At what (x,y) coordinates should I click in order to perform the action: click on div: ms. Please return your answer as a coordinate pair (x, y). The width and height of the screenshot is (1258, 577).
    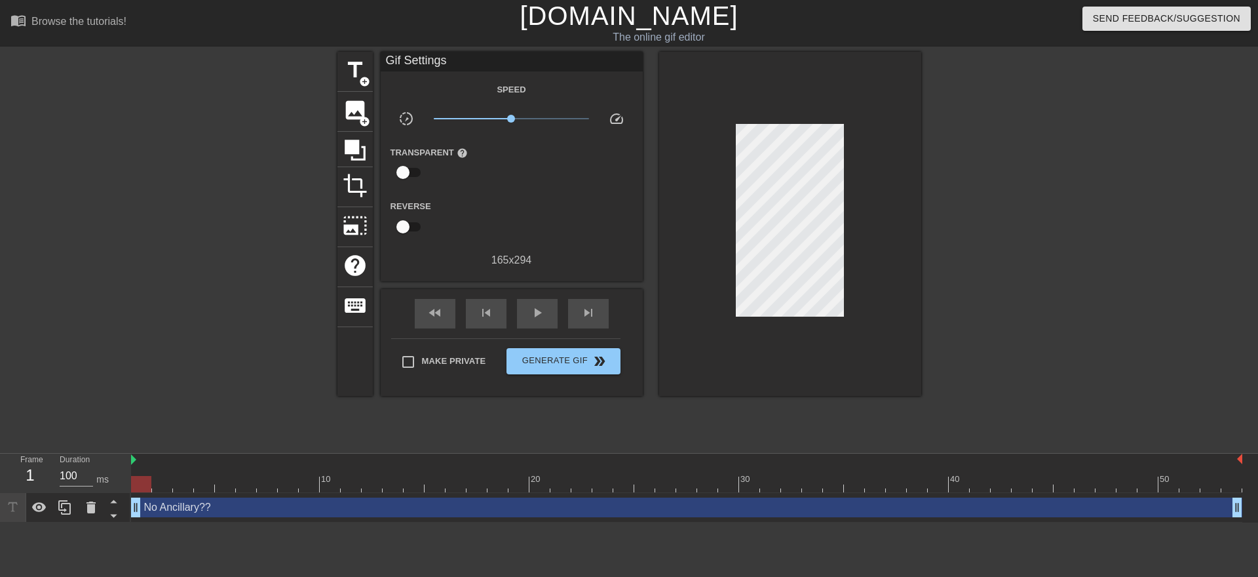
    Looking at the image, I should click on (102, 479).